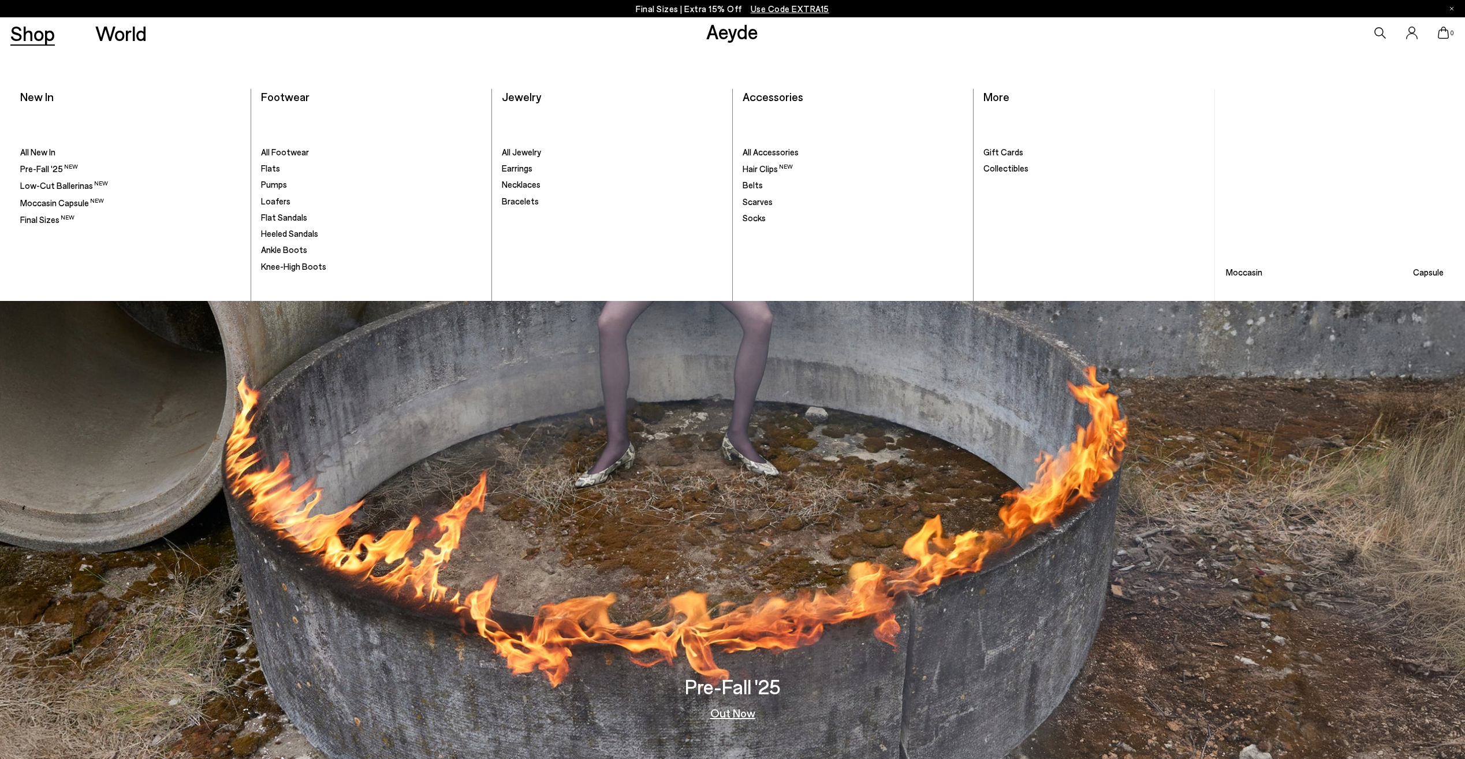 The height and width of the screenshot is (759, 1465). What do you see at coordinates (773, 96) in the screenshot?
I see `span: Accessories` at bounding box center [773, 96].